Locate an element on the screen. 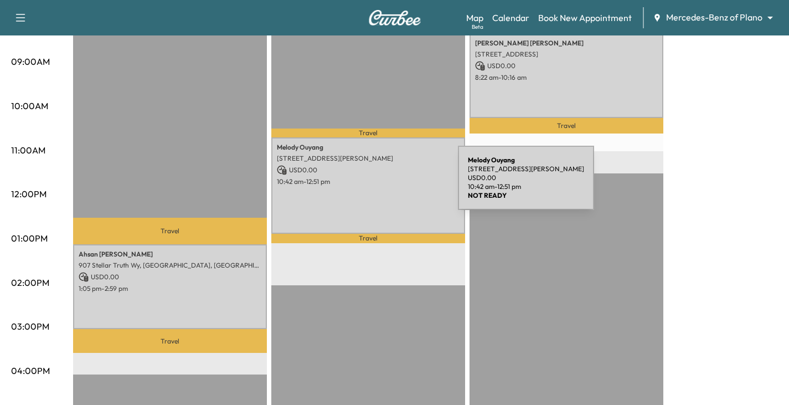  p: 04:00PM is located at coordinates (30, 371).